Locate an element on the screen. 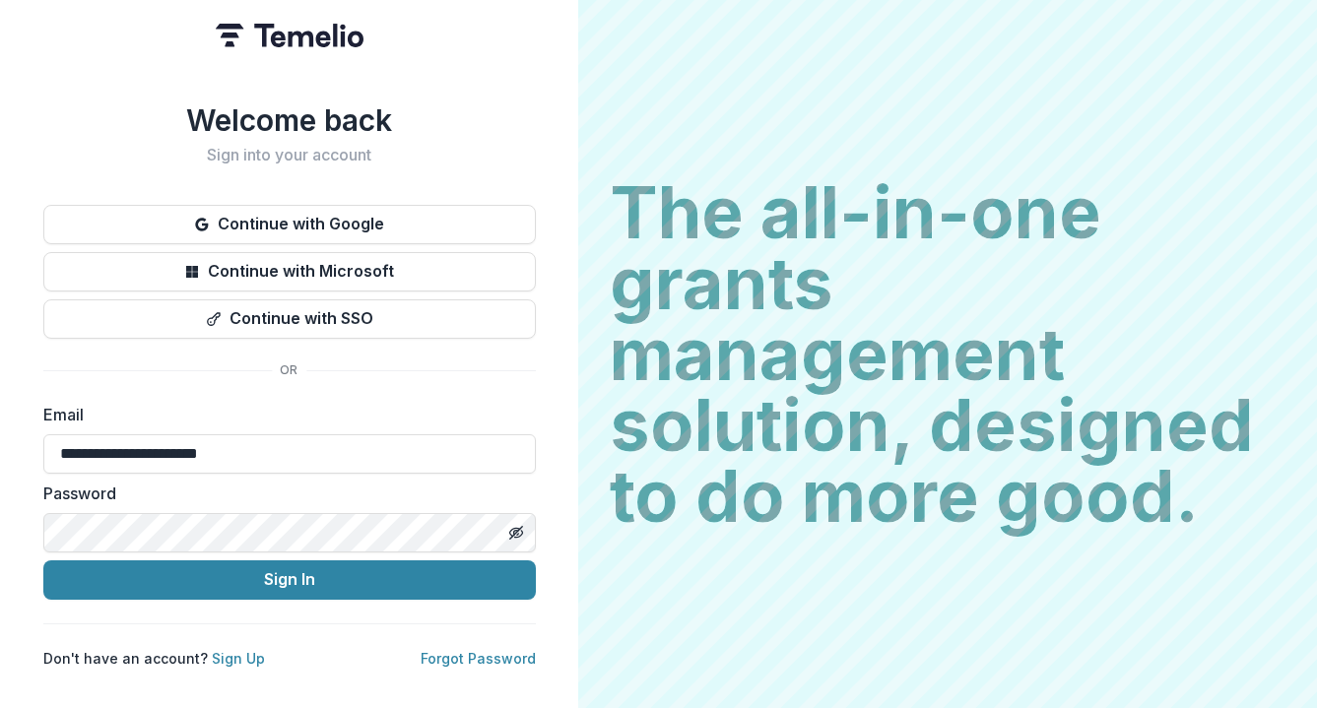 Image resolution: width=1317 pixels, height=708 pixels. button: Continue with Microsoft is located at coordinates (290, 272).